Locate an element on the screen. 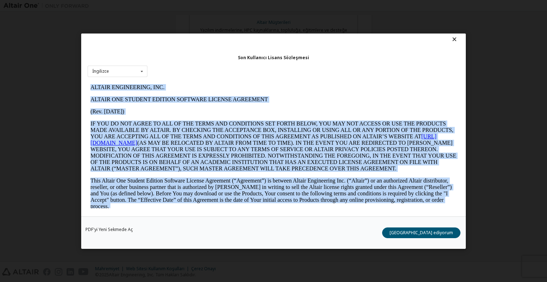  a: PDF'yi Yeni Sekmede Aç is located at coordinates (109, 229).